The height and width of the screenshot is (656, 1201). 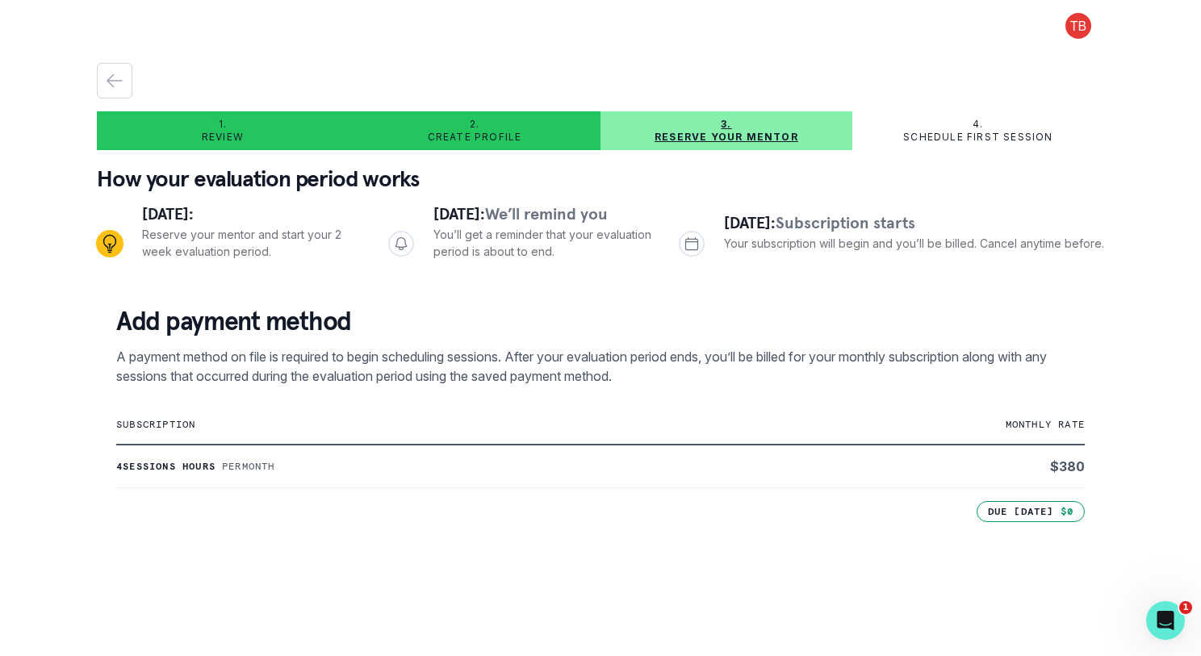 I want to click on p: 4., so click(x=978, y=124).